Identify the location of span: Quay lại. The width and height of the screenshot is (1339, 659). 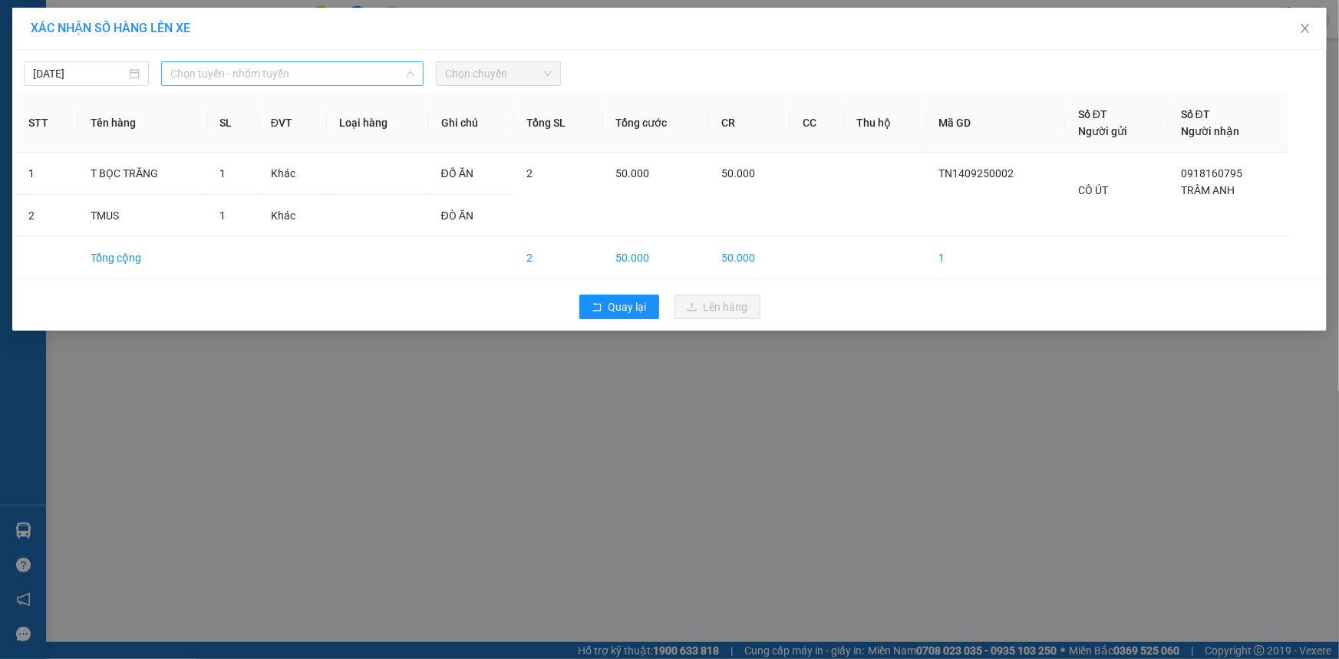
(628, 307).